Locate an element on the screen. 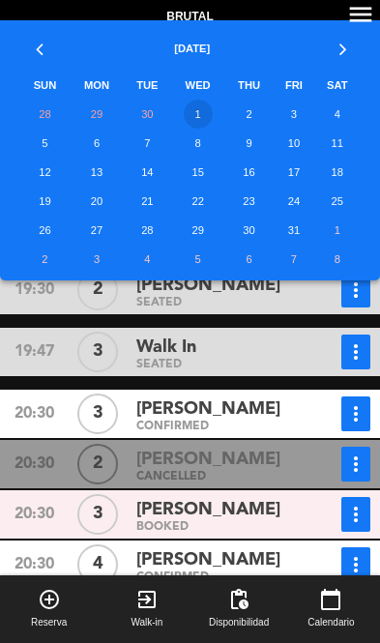  td: 19 is located at coordinates (44, 201).